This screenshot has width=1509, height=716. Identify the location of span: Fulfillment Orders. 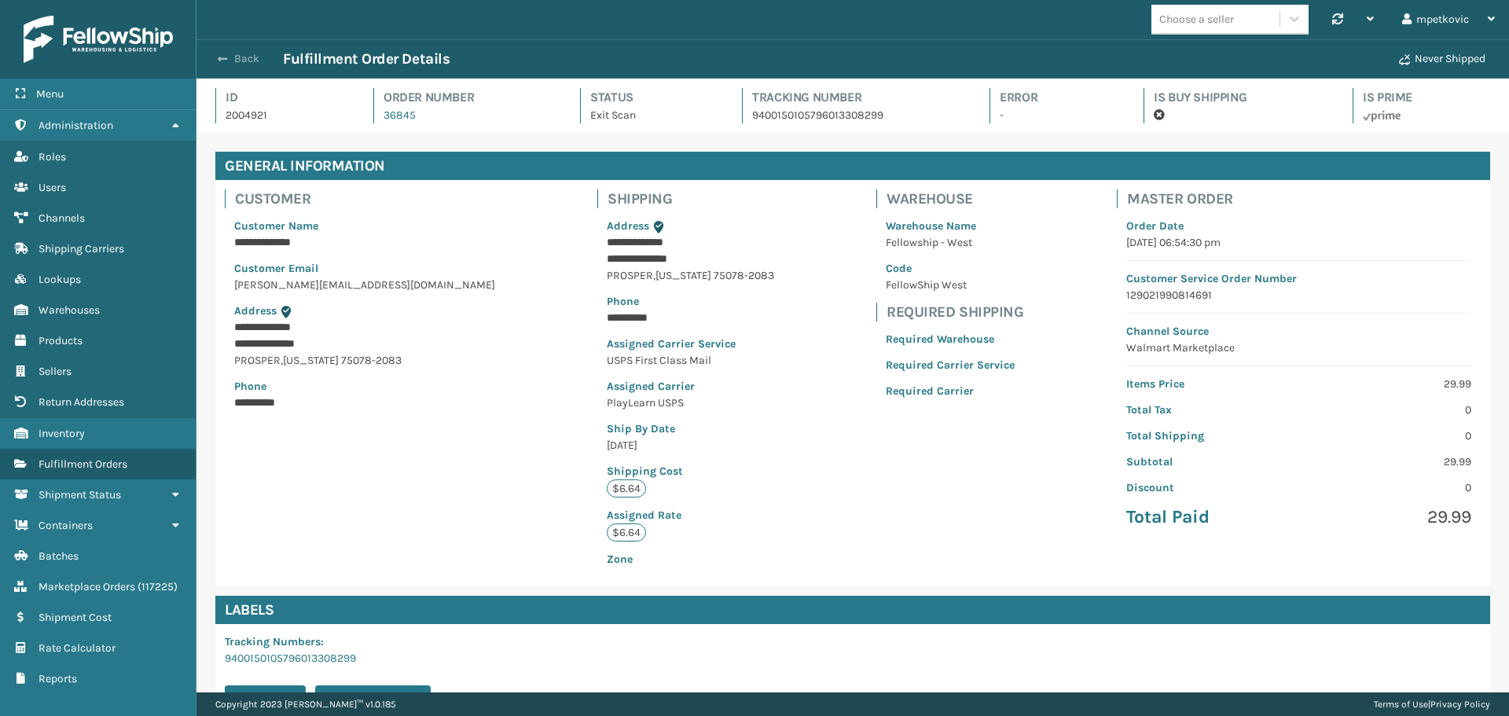
(83, 464).